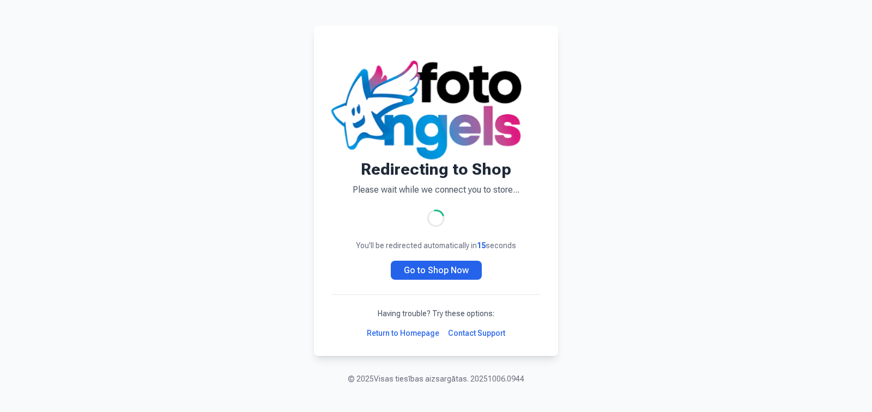  Describe the element at coordinates (436, 169) in the screenshot. I see `h1: Redirecting to Shop` at that location.